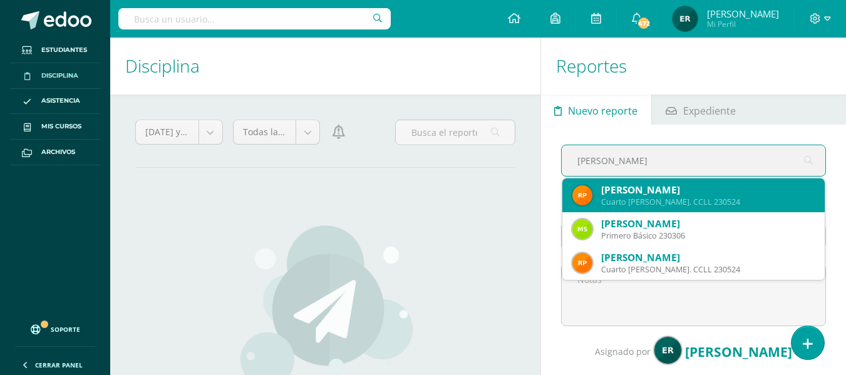  I want to click on a: Archivos, so click(55, 152).